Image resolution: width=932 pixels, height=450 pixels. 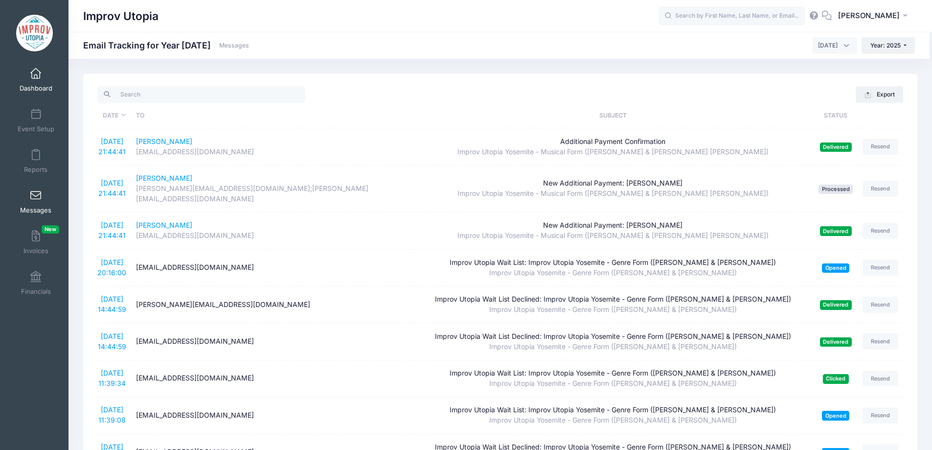 What do you see at coordinates (732, 16) in the screenshot?
I see `input: Search by First Name, Last Name, or Email...` at bounding box center [732, 16].